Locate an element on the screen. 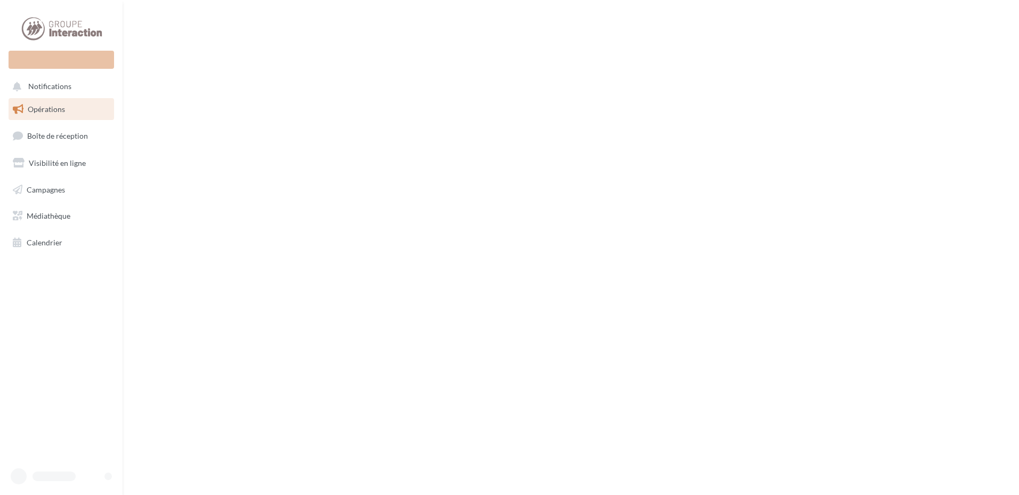 This screenshot has height=495, width=1019. span: Visibilité en ligne is located at coordinates (57, 163).